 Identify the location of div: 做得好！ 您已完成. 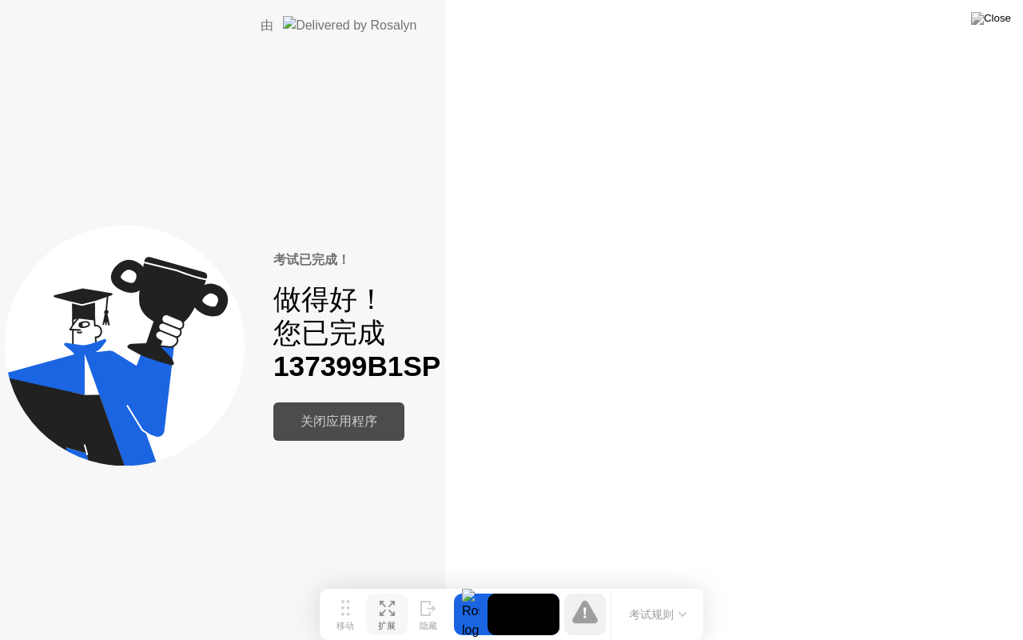
(357, 333).